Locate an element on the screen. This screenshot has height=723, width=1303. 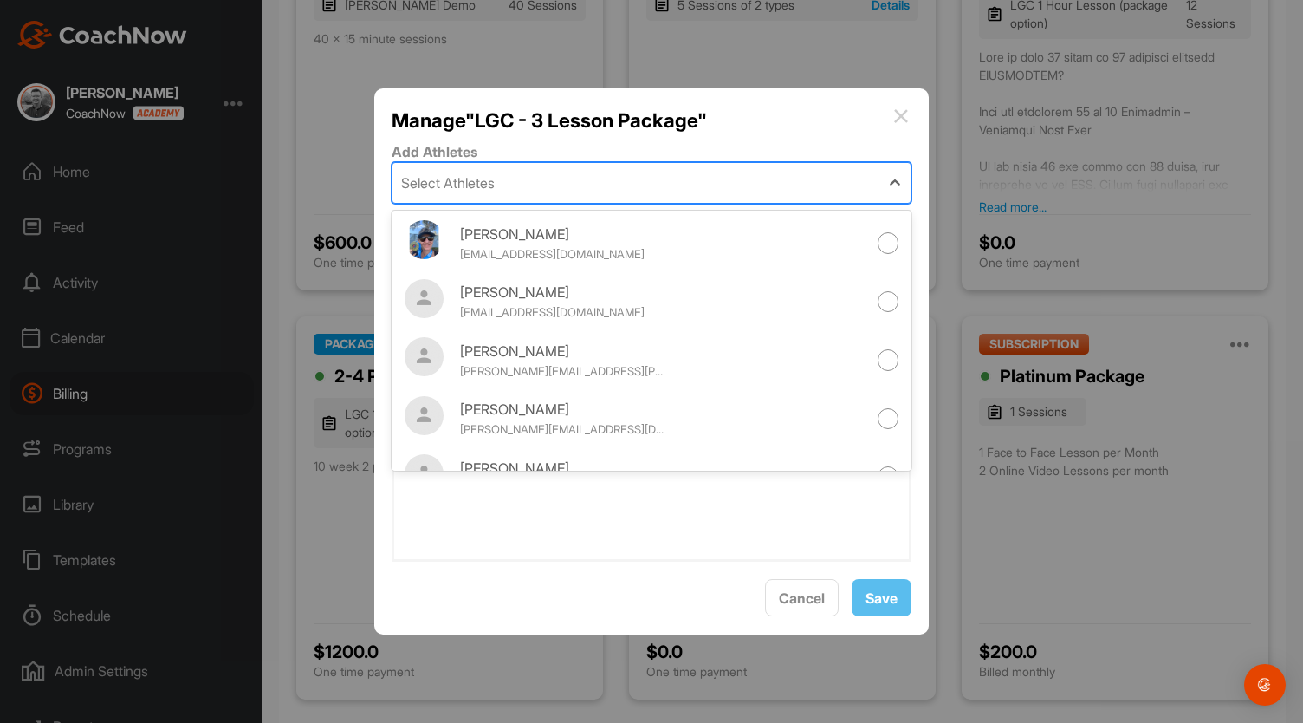
label: Add Athletes is located at coordinates (434, 152).